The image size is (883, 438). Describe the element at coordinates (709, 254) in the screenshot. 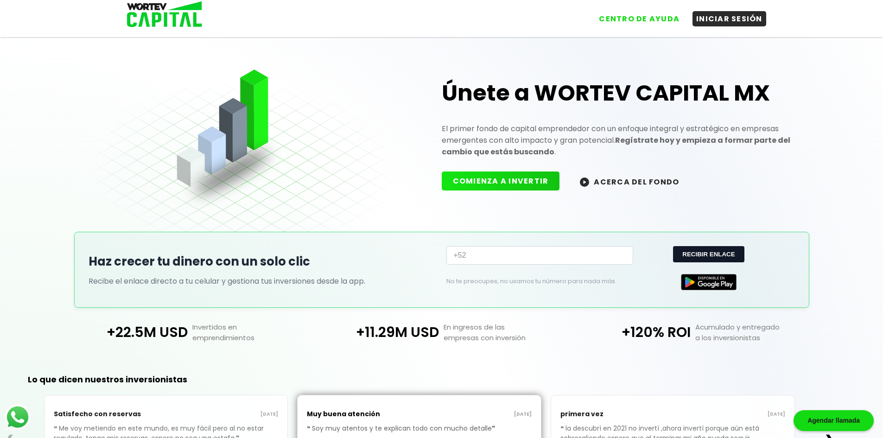

I see `button: RECIBIR ENLACE` at that location.